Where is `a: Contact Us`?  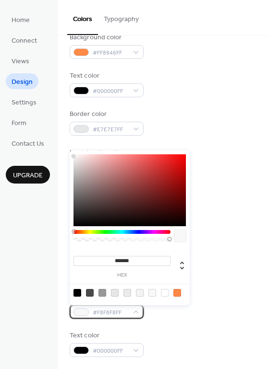
a: Contact Us is located at coordinates (28, 143).